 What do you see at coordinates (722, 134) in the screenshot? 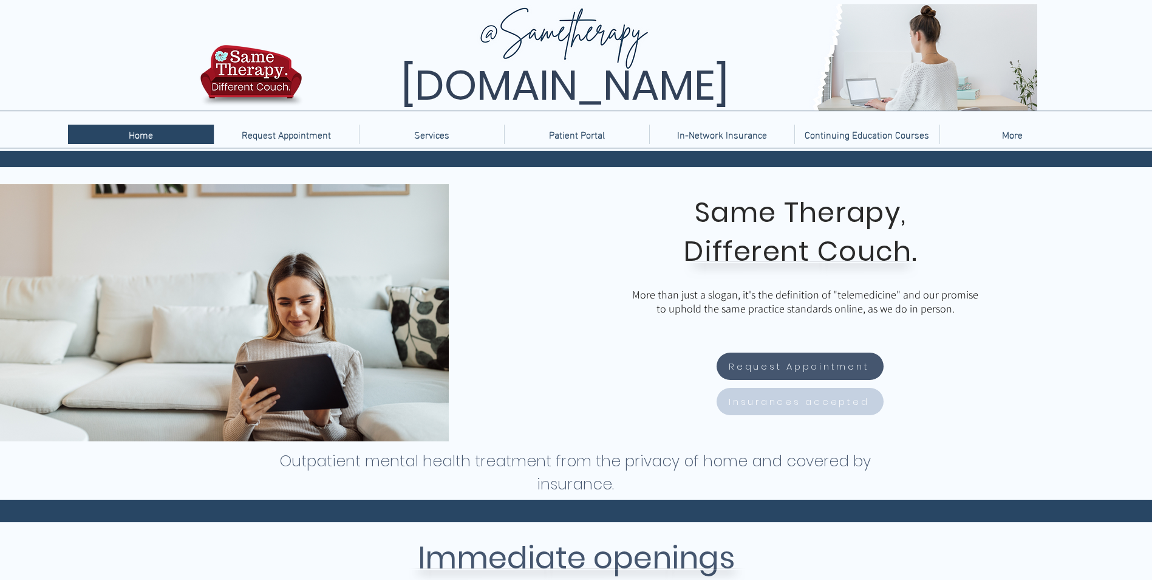
I see `a: In-Network Insurance` at bounding box center [722, 134].